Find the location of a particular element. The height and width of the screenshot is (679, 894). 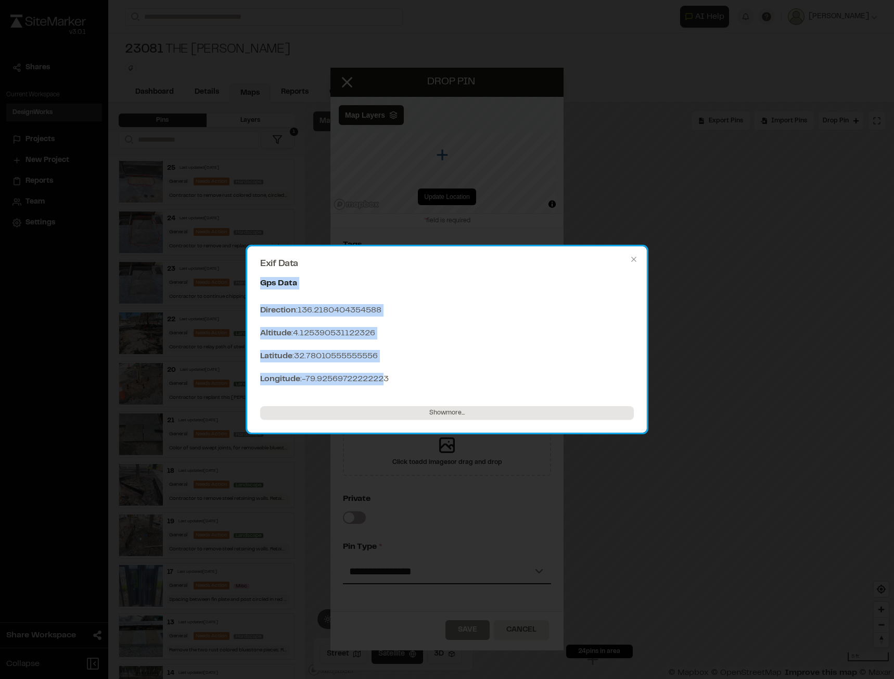

p: : 4.125390531122326 is located at coordinates (447, 333).